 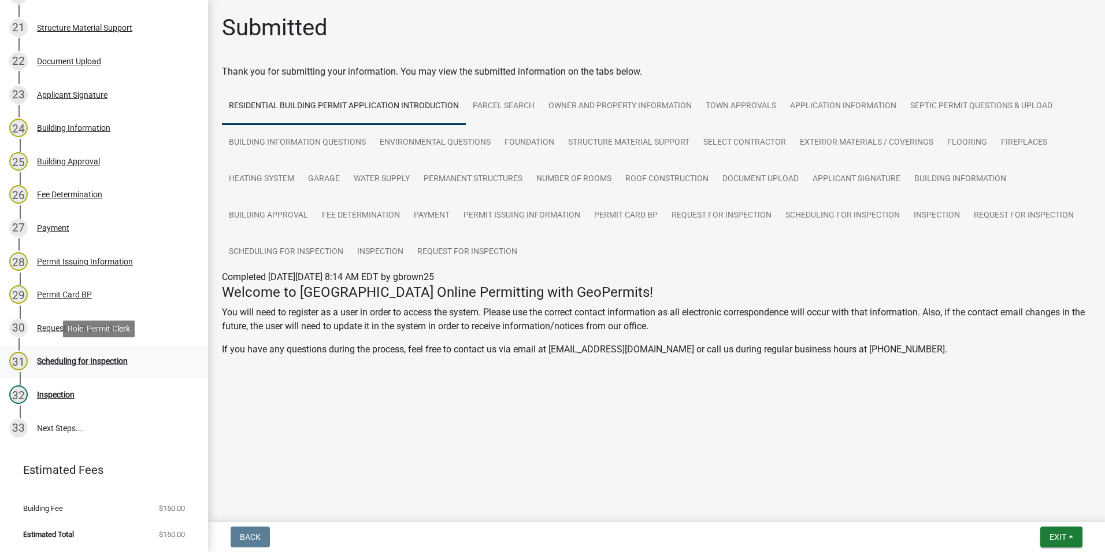 I want to click on div: 25, so click(x=19, y=161).